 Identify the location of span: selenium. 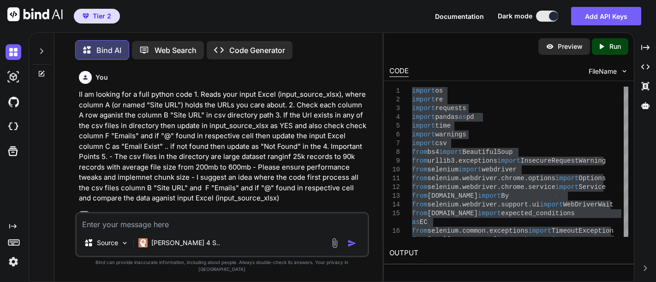
(443, 170).